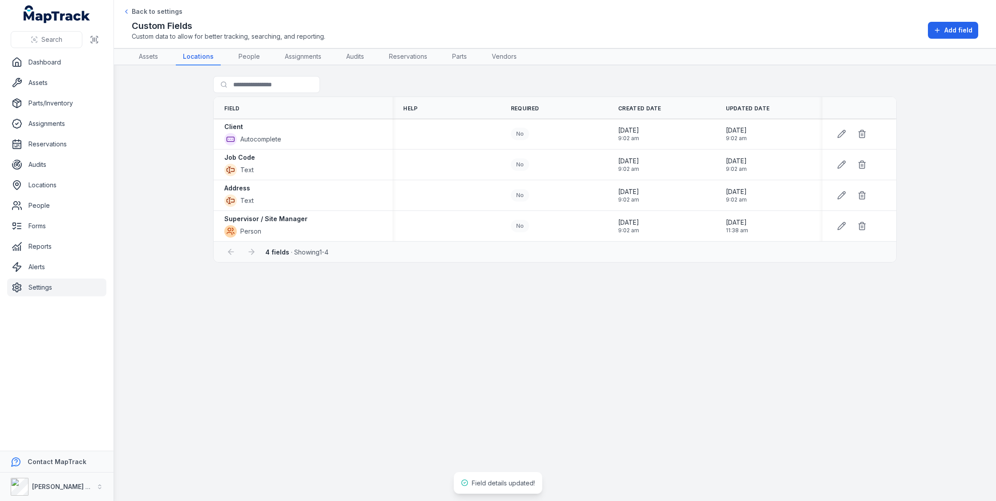 This screenshot has height=501, width=996. I want to click on strong: Client, so click(234, 127).